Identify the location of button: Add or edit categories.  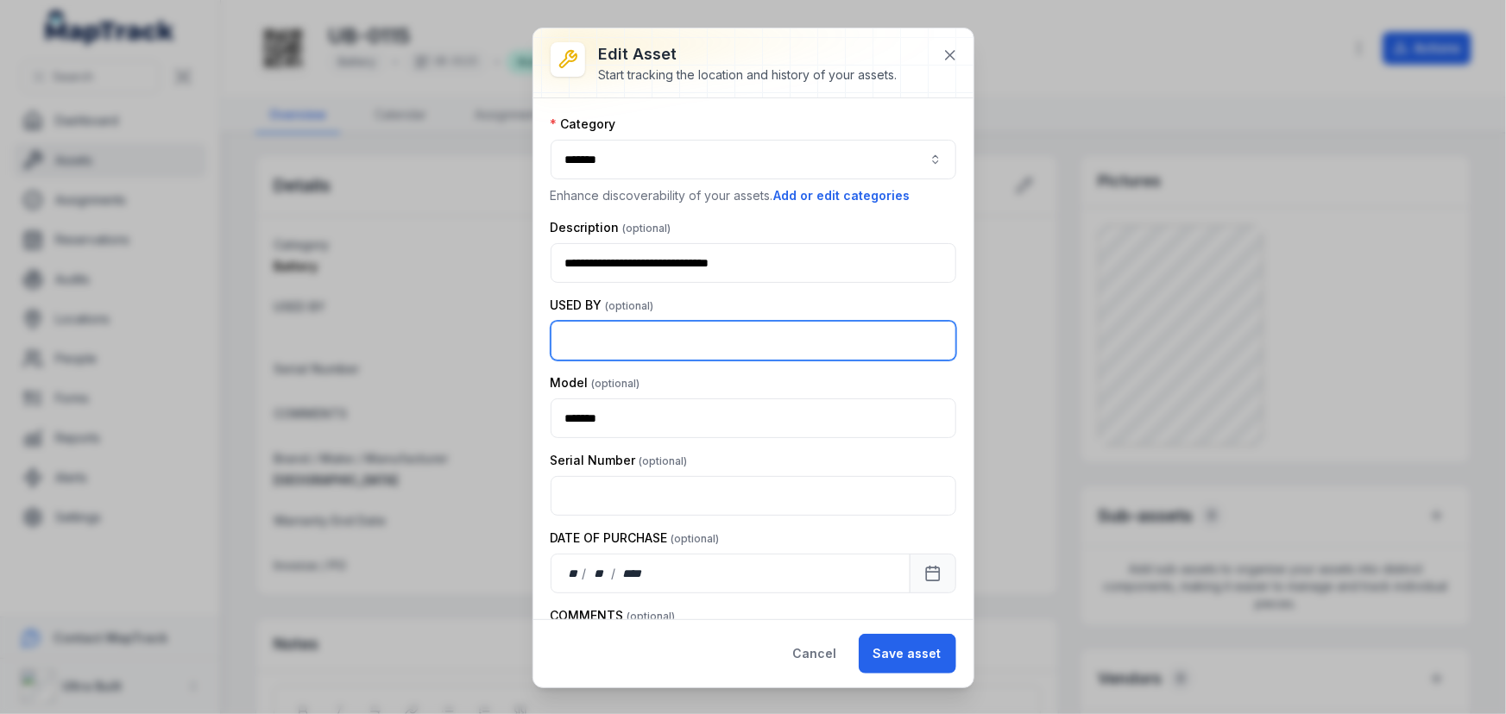
(842, 196).